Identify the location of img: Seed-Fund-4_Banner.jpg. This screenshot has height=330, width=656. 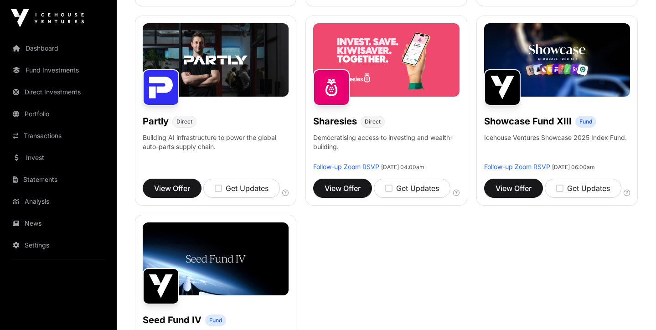
(216, 259).